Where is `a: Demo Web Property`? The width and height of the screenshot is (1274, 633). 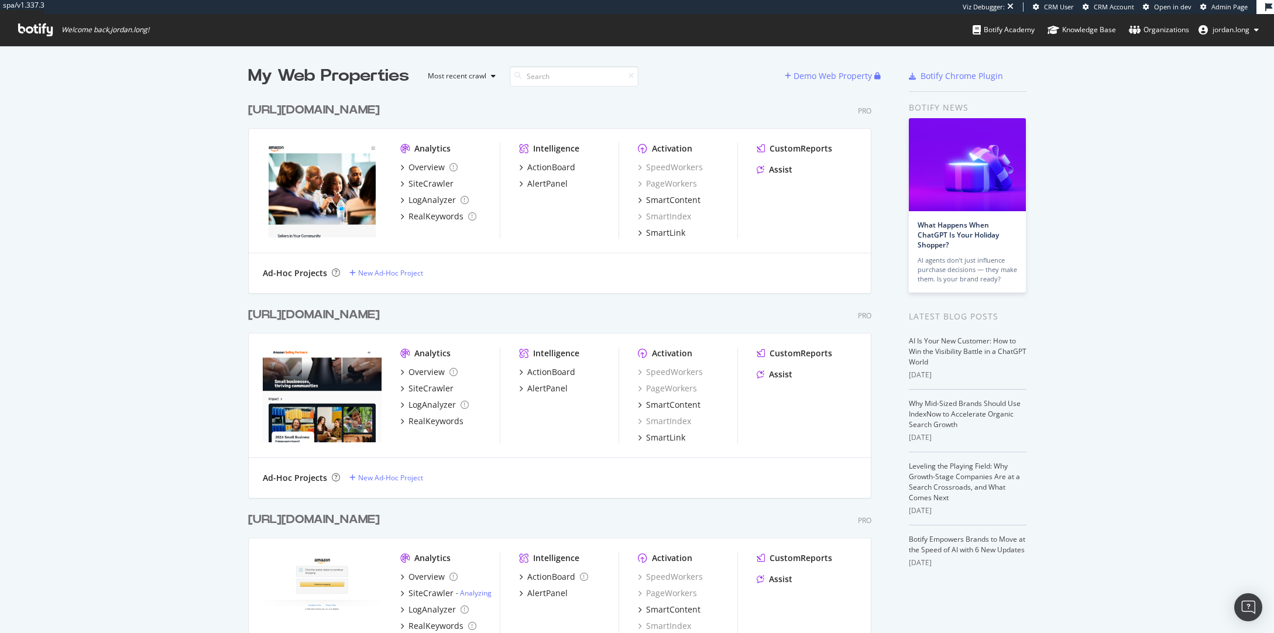 a: Demo Web Property is located at coordinates (829, 75).